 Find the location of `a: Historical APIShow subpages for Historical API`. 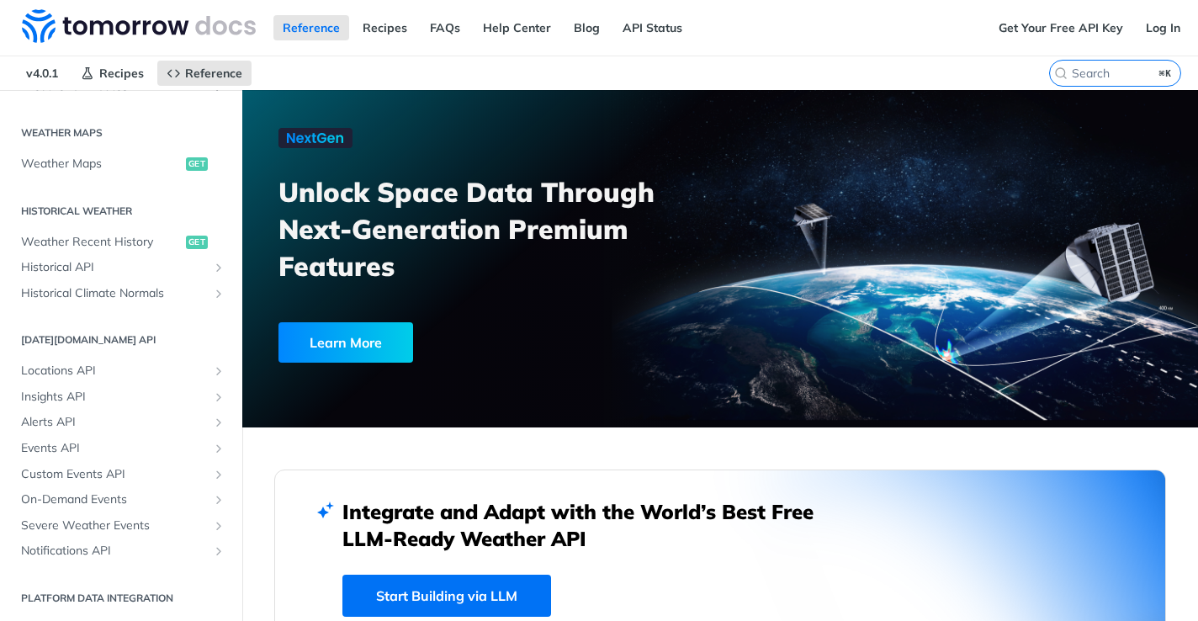

a: Historical APIShow subpages for Historical API is located at coordinates (121, 267).